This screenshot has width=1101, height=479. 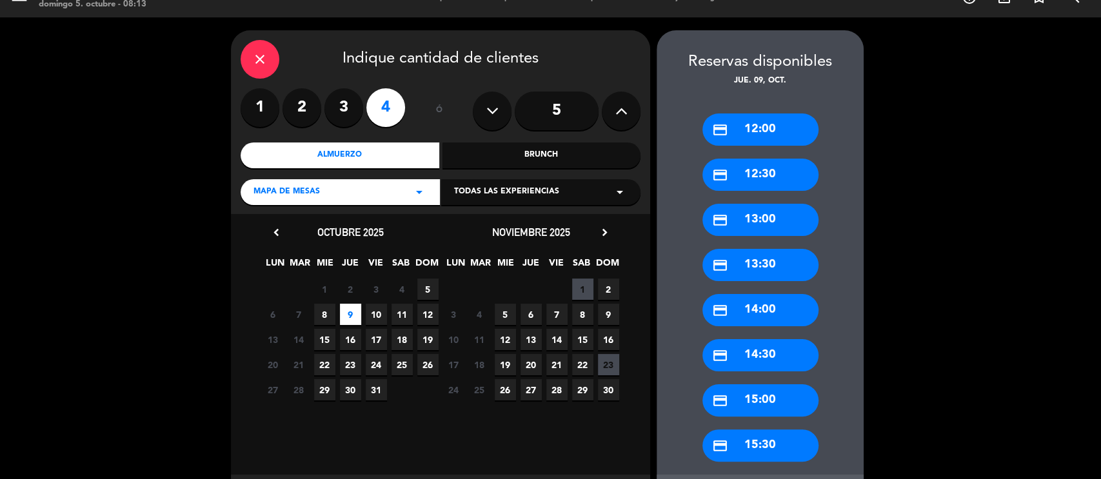 I want to click on span: Todas las experiencias, so click(x=506, y=192).